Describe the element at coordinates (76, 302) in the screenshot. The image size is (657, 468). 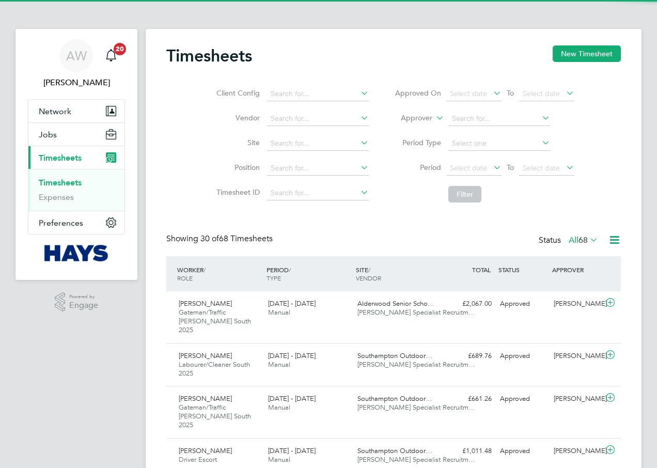
I see `a: Powered byEngage` at that location.